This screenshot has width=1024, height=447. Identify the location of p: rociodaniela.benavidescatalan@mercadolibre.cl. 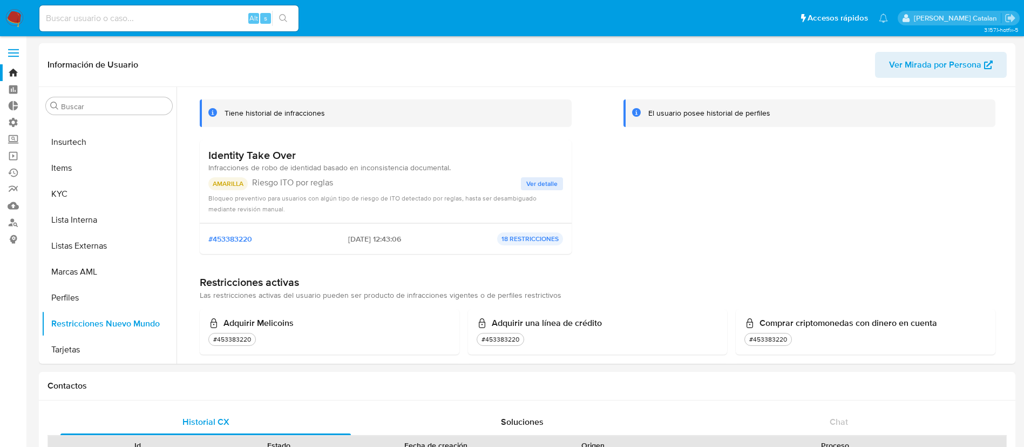
(957, 18).